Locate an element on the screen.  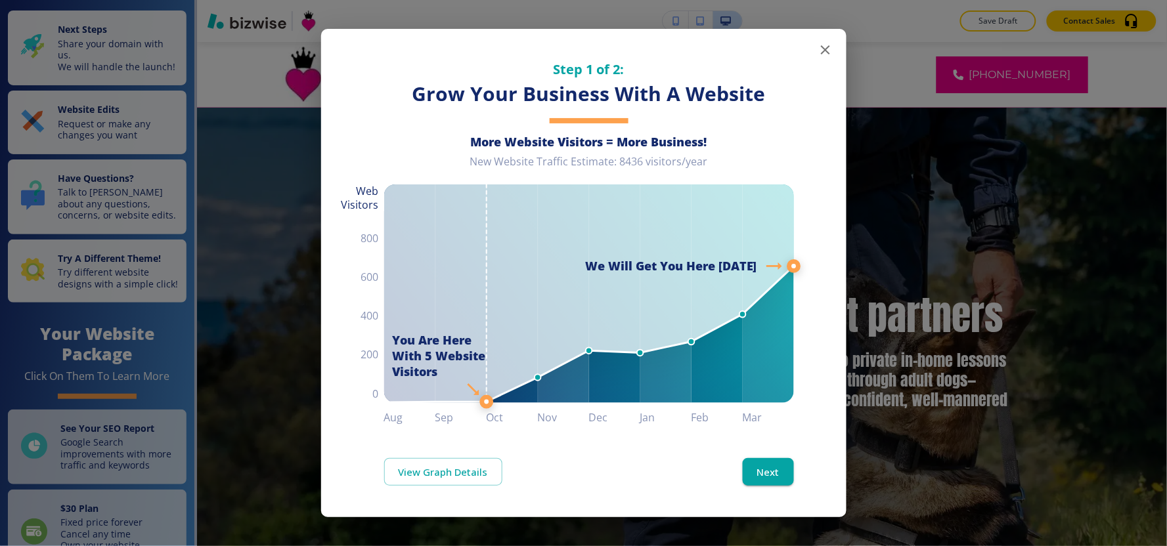
h6: Feb is located at coordinates (717, 418).